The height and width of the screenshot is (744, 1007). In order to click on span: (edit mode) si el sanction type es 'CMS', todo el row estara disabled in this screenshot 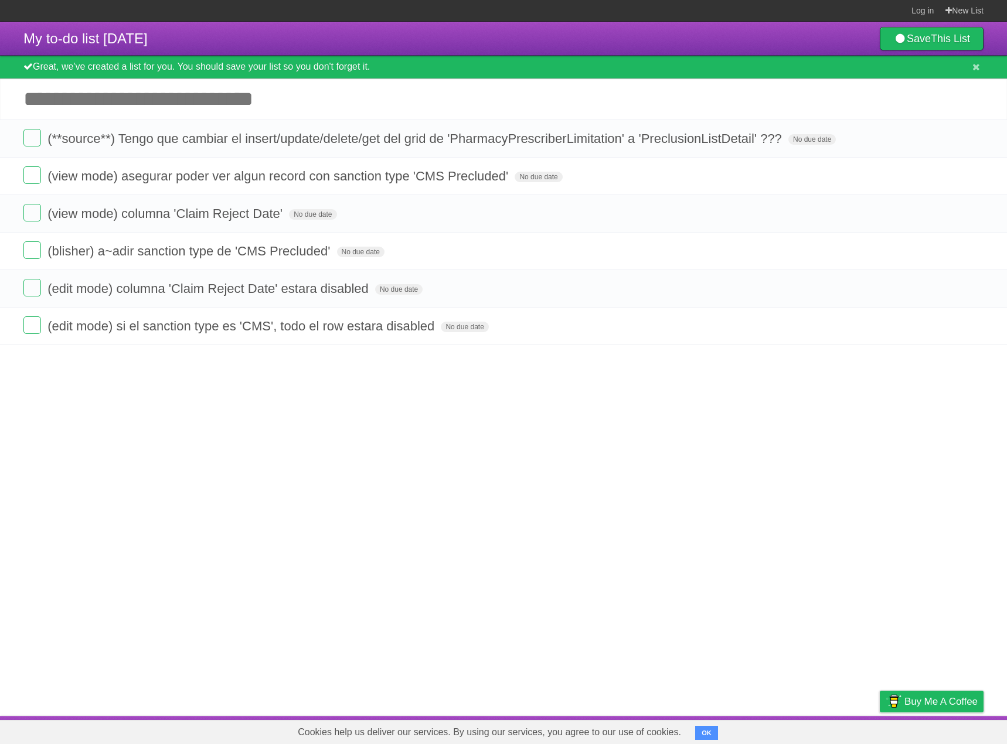, I will do `click(242, 326)`.